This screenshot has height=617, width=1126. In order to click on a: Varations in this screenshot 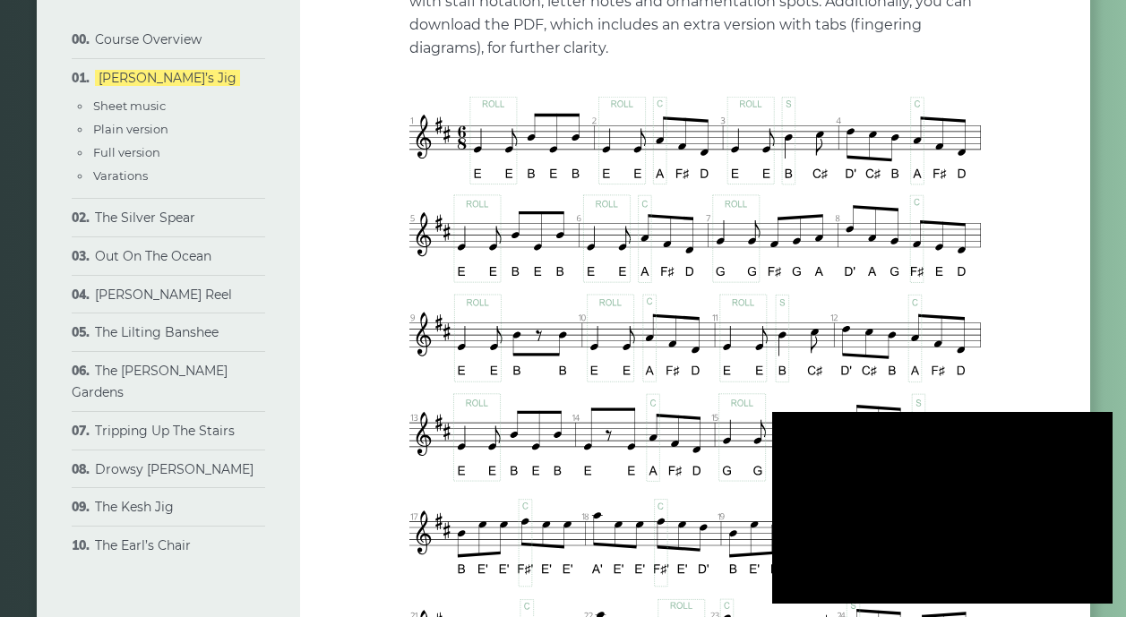, I will do `click(120, 176)`.